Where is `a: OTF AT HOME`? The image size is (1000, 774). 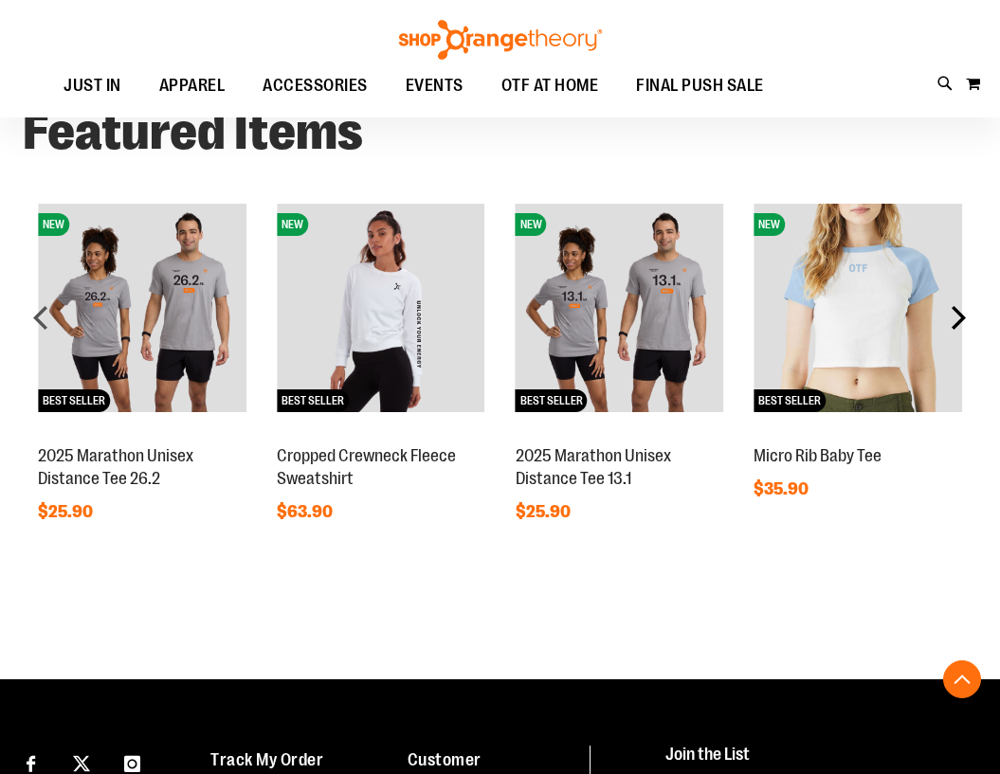
a: OTF AT HOME is located at coordinates (550, 86).